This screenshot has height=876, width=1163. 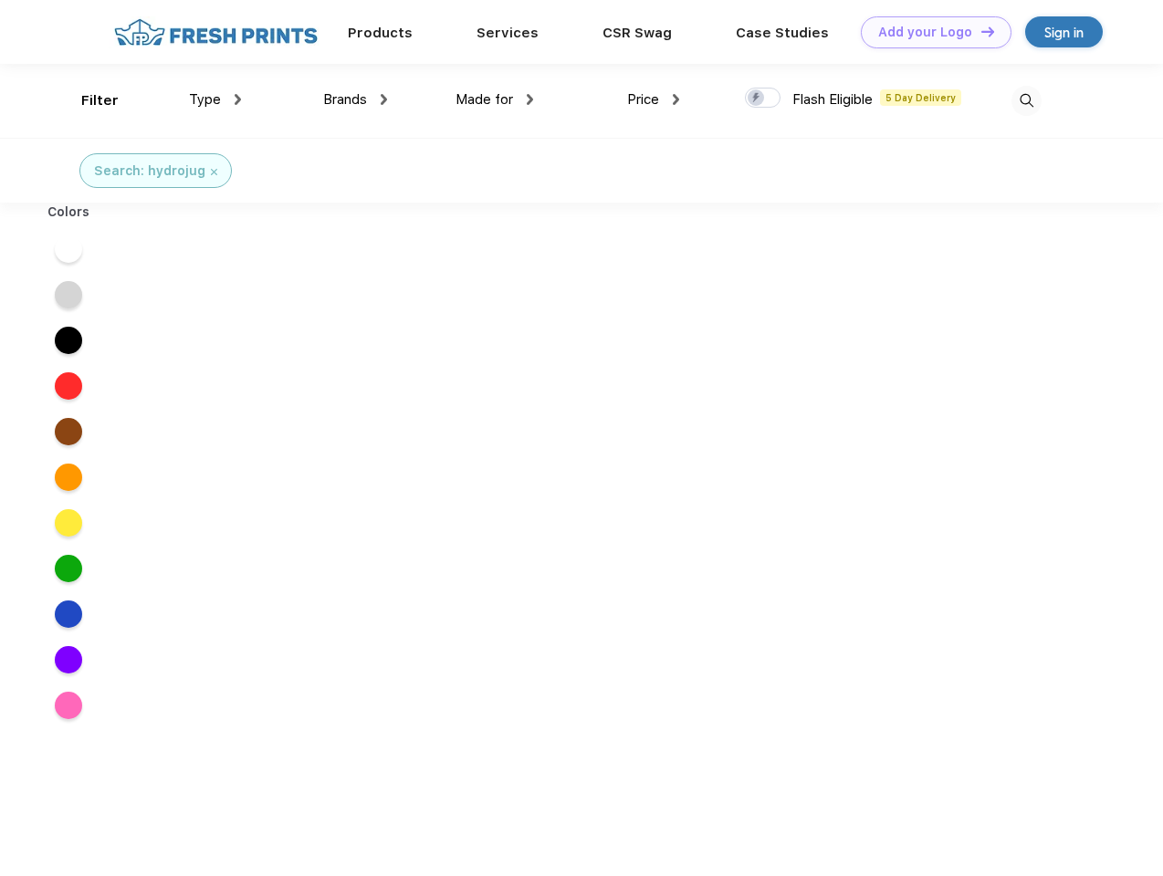 What do you see at coordinates (920, 98) in the screenshot?
I see `span: 5 Day Delivery` at bounding box center [920, 98].